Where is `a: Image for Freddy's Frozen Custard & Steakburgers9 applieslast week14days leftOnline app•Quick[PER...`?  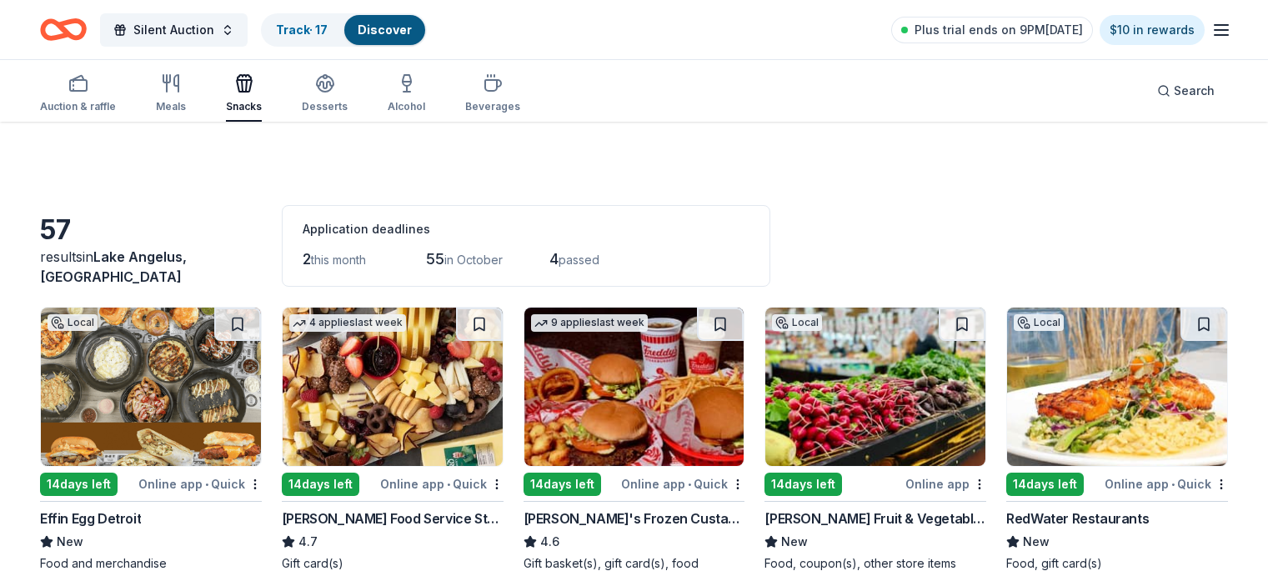 a: Image for Freddy's Frozen Custard & Steakburgers9 applieslast week14days leftOnline app•Quick[PER... is located at coordinates (634, 439).